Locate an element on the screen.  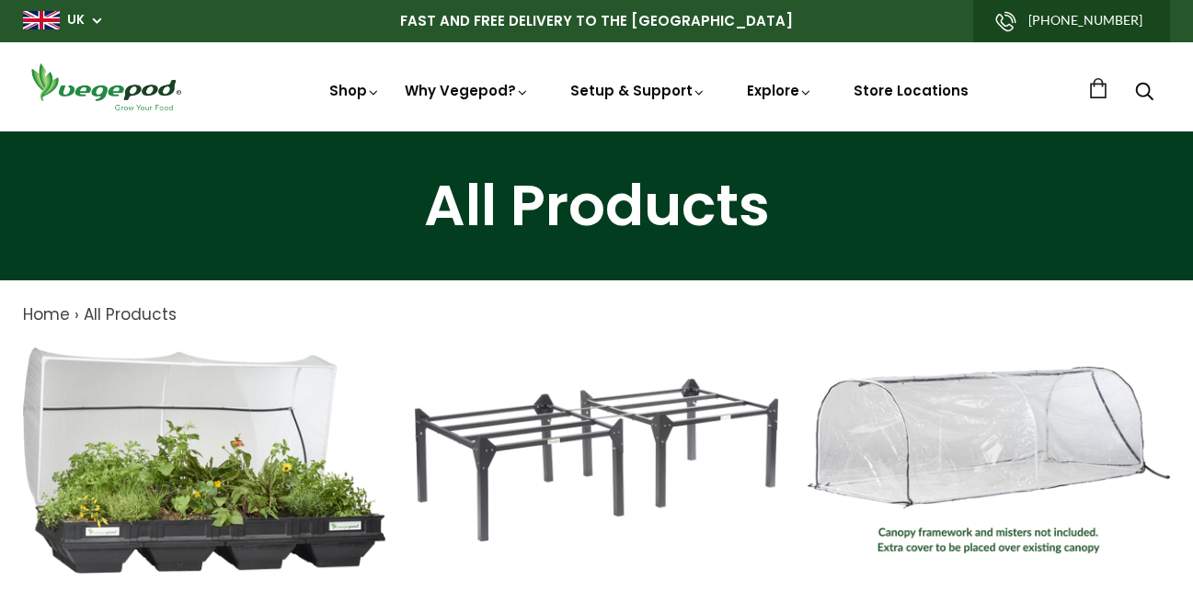
span: All Products is located at coordinates (130, 315).